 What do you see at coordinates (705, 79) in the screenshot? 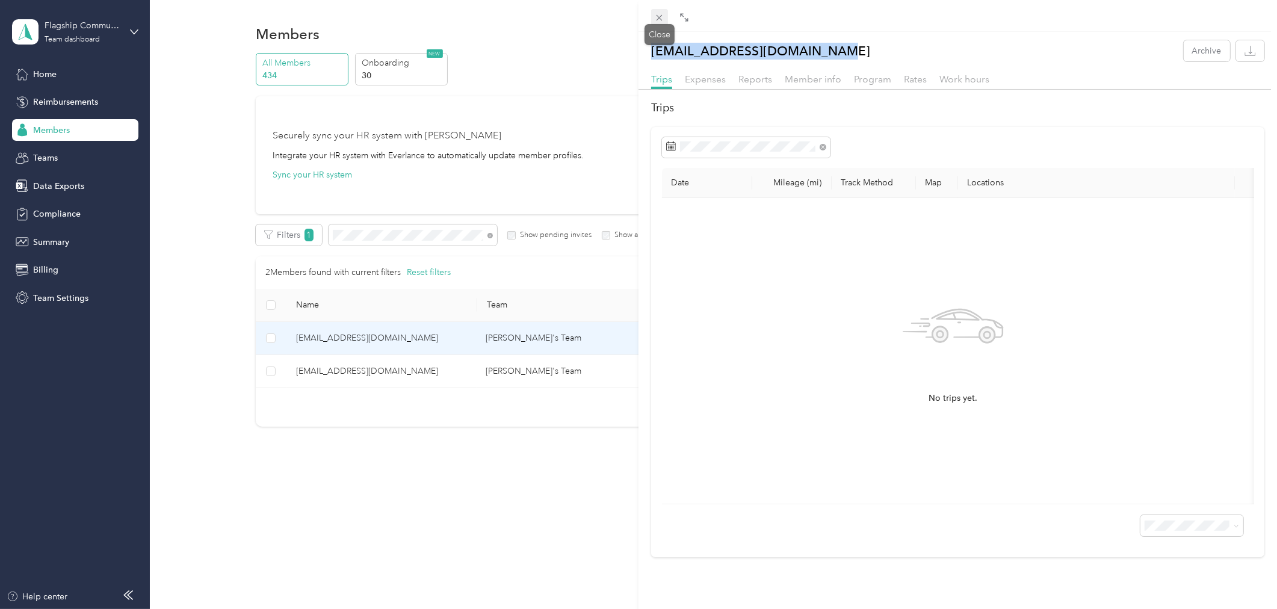
I see `span: Expenses` at bounding box center [705, 79].